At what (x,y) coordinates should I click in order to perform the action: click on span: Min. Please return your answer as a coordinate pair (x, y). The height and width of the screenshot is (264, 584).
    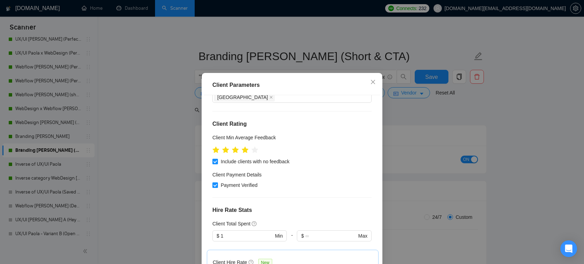
    Looking at the image, I should click on (279, 236).